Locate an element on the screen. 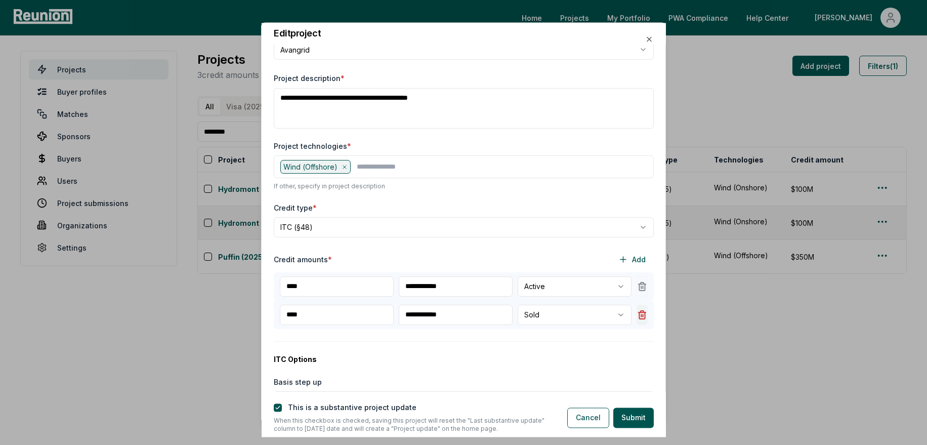 The image size is (927, 445). label: Project technologies is located at coordinates (312, 146).